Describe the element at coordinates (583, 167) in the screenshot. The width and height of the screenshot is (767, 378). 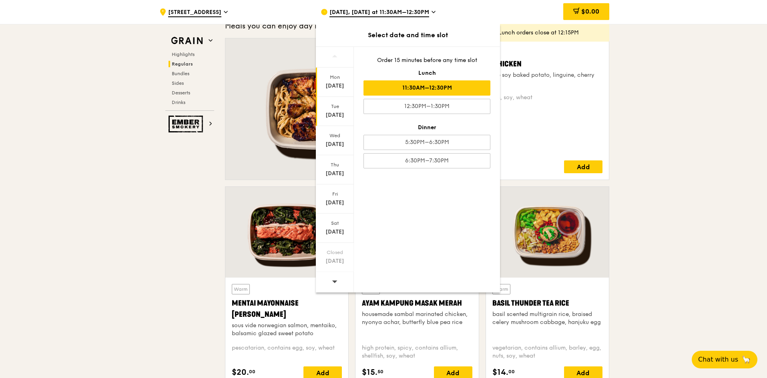
I see `div: Add` at that location.